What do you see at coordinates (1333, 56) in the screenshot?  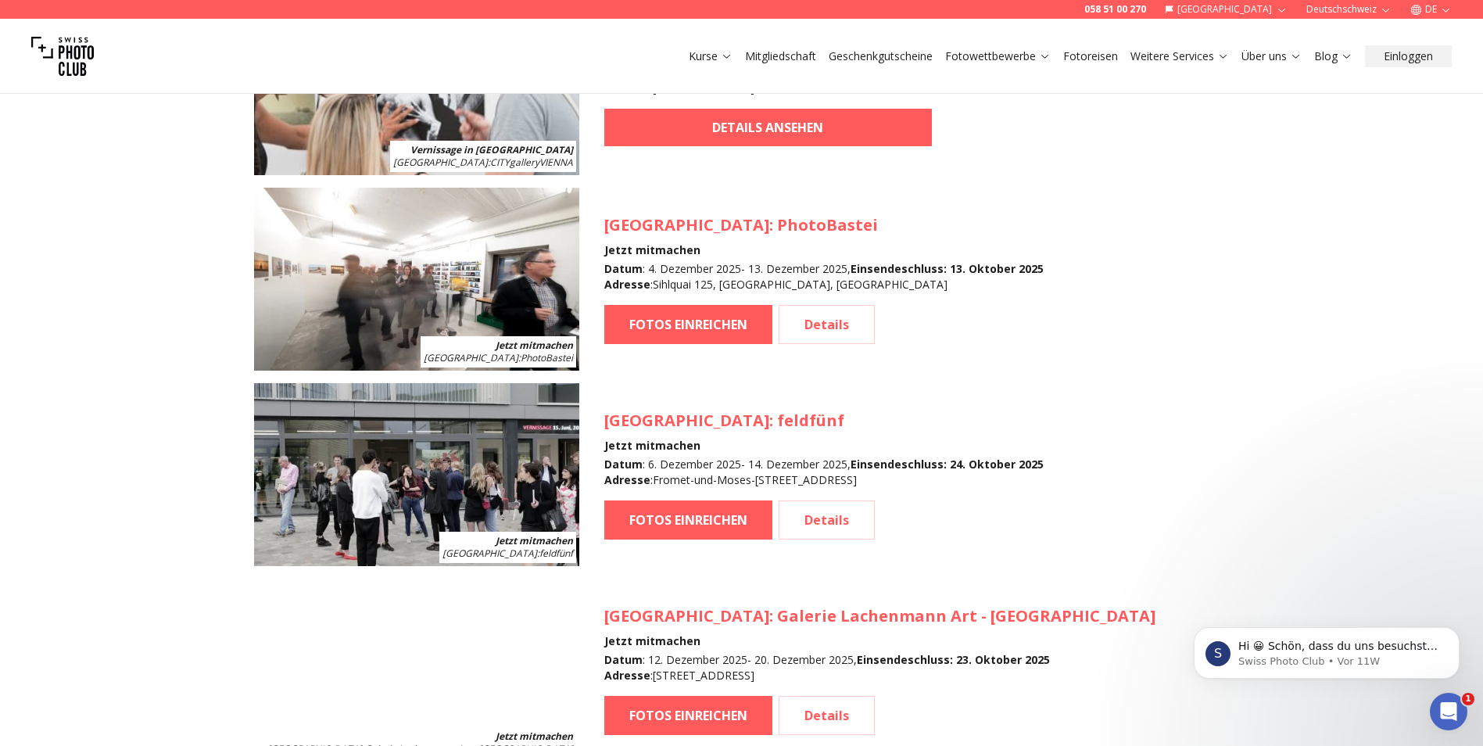 I see `button: Blog` at bounding box center [1333, 56].